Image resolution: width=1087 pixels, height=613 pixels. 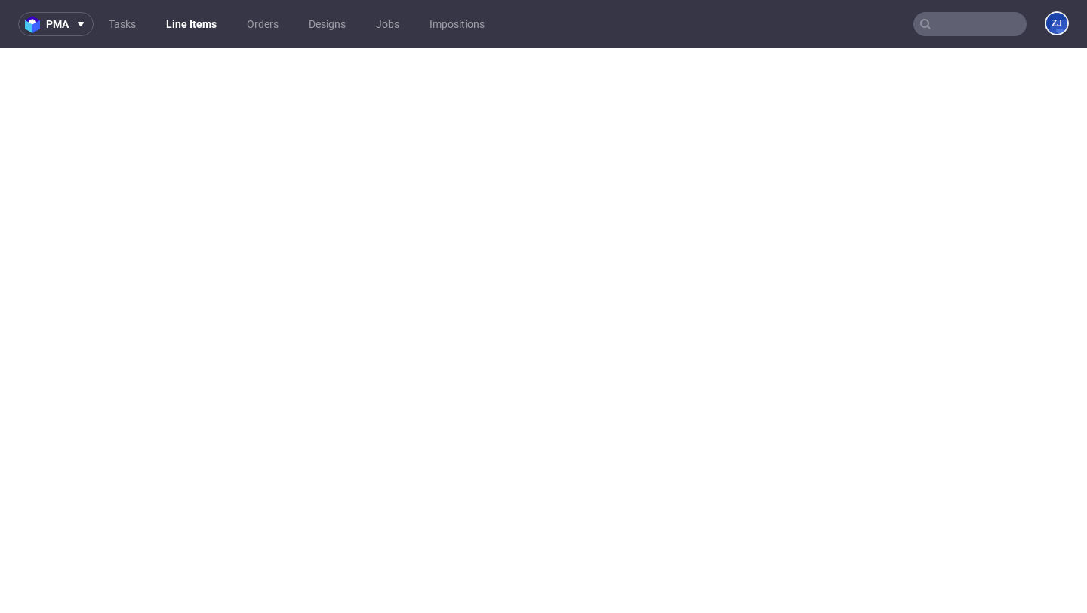 What do you see at coordinates (191, 24) in the screenshot?
I see `a: Line Items` at bounding box center [191, 24].